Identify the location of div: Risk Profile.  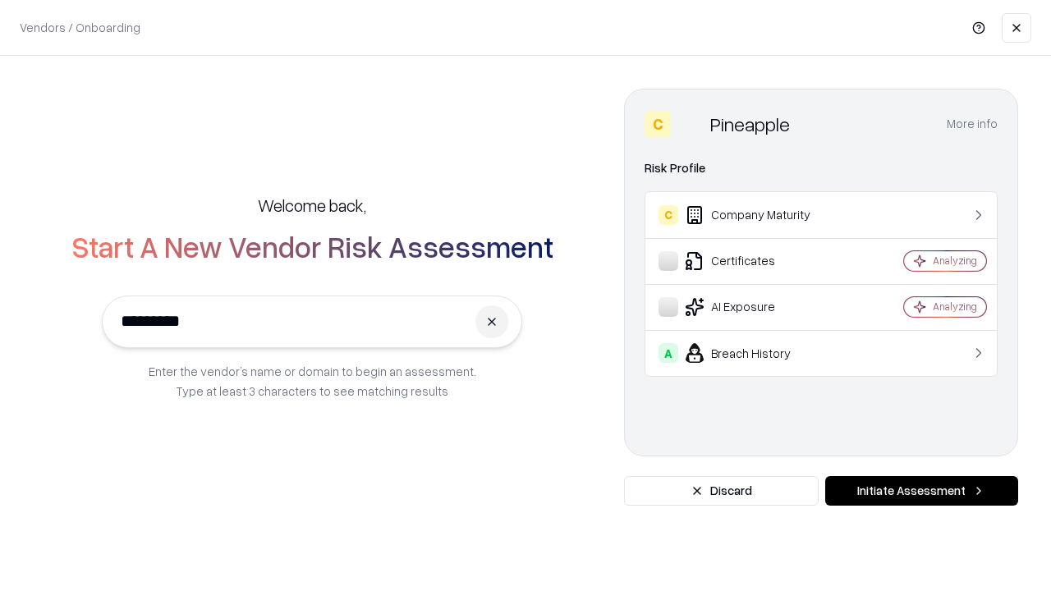
(821, 168).